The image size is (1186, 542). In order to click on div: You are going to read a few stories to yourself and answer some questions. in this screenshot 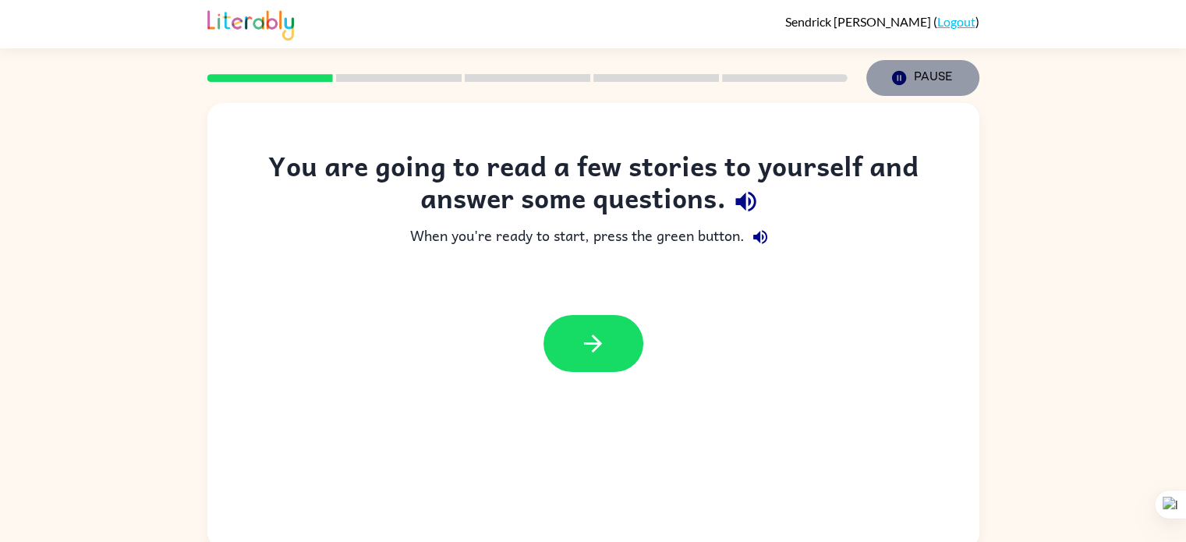, I will do `click(593, 186)`.